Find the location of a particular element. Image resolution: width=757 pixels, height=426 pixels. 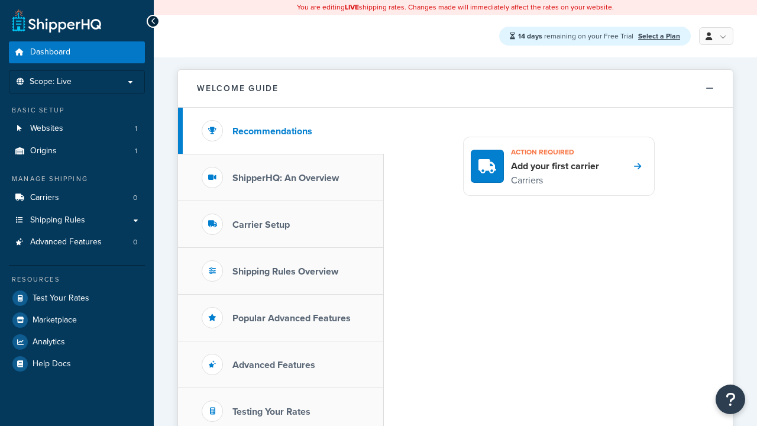

div: Manage Shipping is located at coordinates (77, 179).